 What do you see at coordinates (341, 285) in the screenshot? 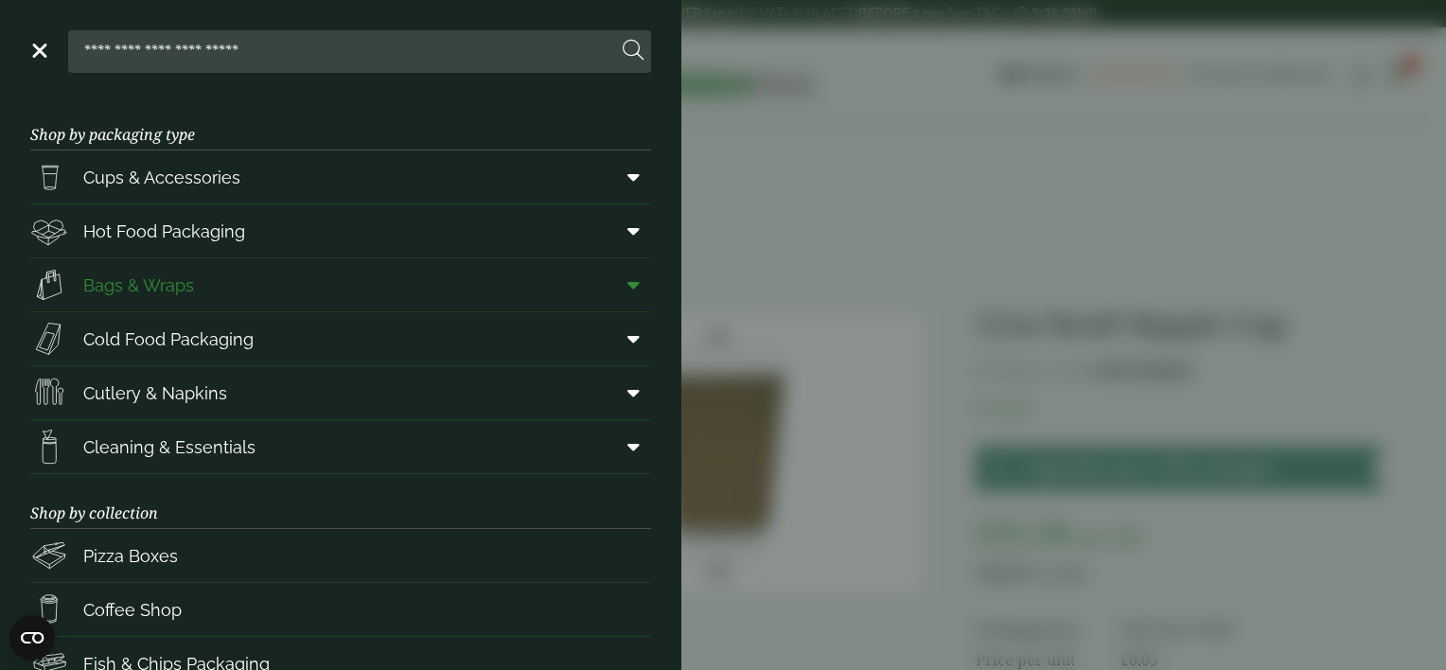
I see `a: Bags & Wraps` at bounding box center [341, 285].